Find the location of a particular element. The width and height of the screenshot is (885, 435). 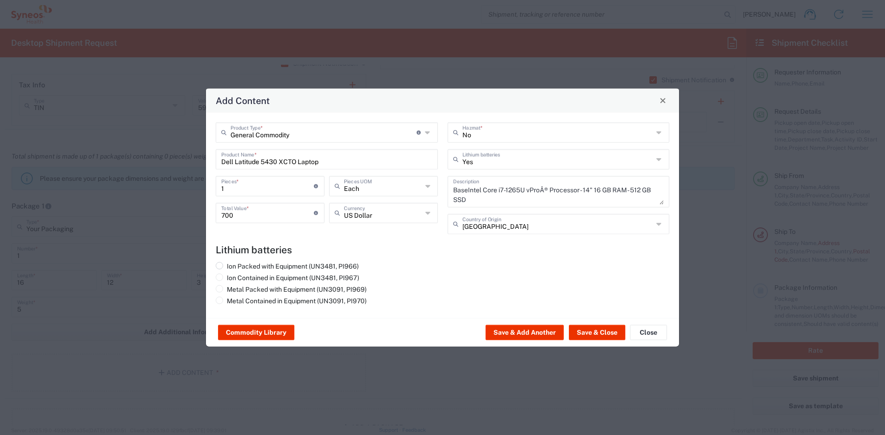

h4: Lithium batteries is located at coordinates (442, 249).